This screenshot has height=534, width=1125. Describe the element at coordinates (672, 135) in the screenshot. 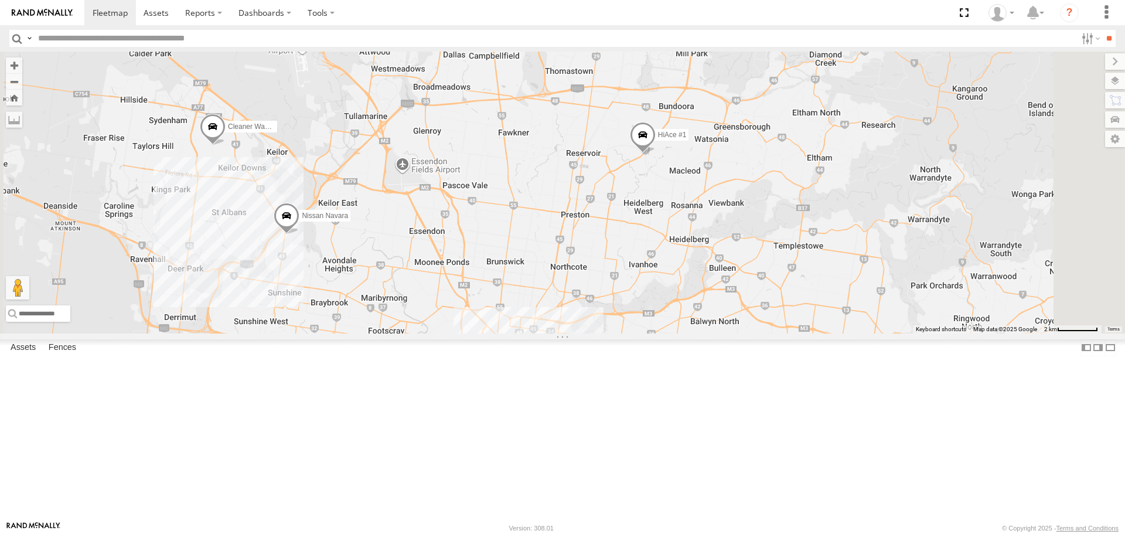

I see `span: HiAce #1` at that location.